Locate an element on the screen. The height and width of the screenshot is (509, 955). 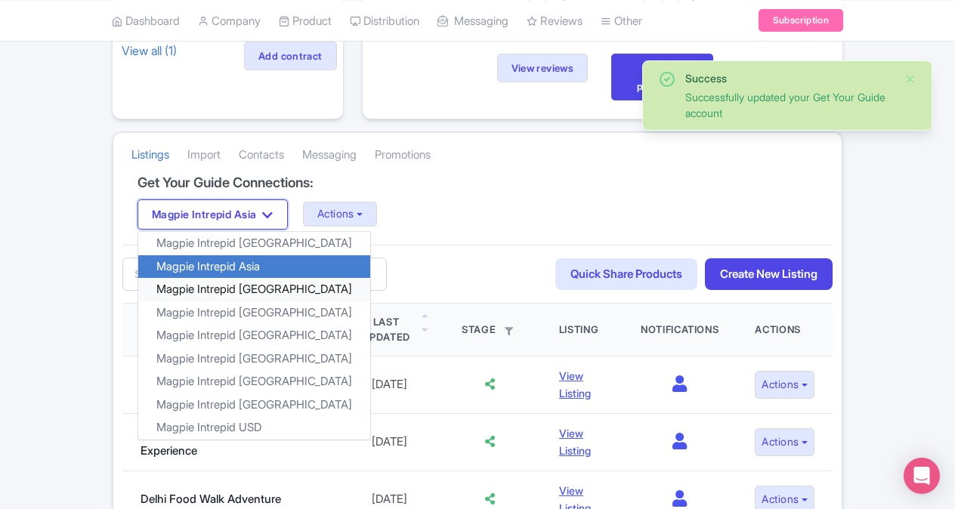
div: Success is located at coordinates (789, 78).